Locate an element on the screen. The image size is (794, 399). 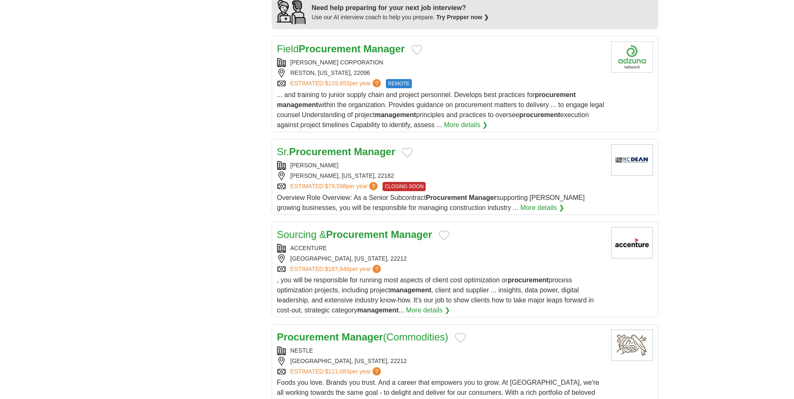
span: CLOSING SOON is located at coordinates (404, 187).